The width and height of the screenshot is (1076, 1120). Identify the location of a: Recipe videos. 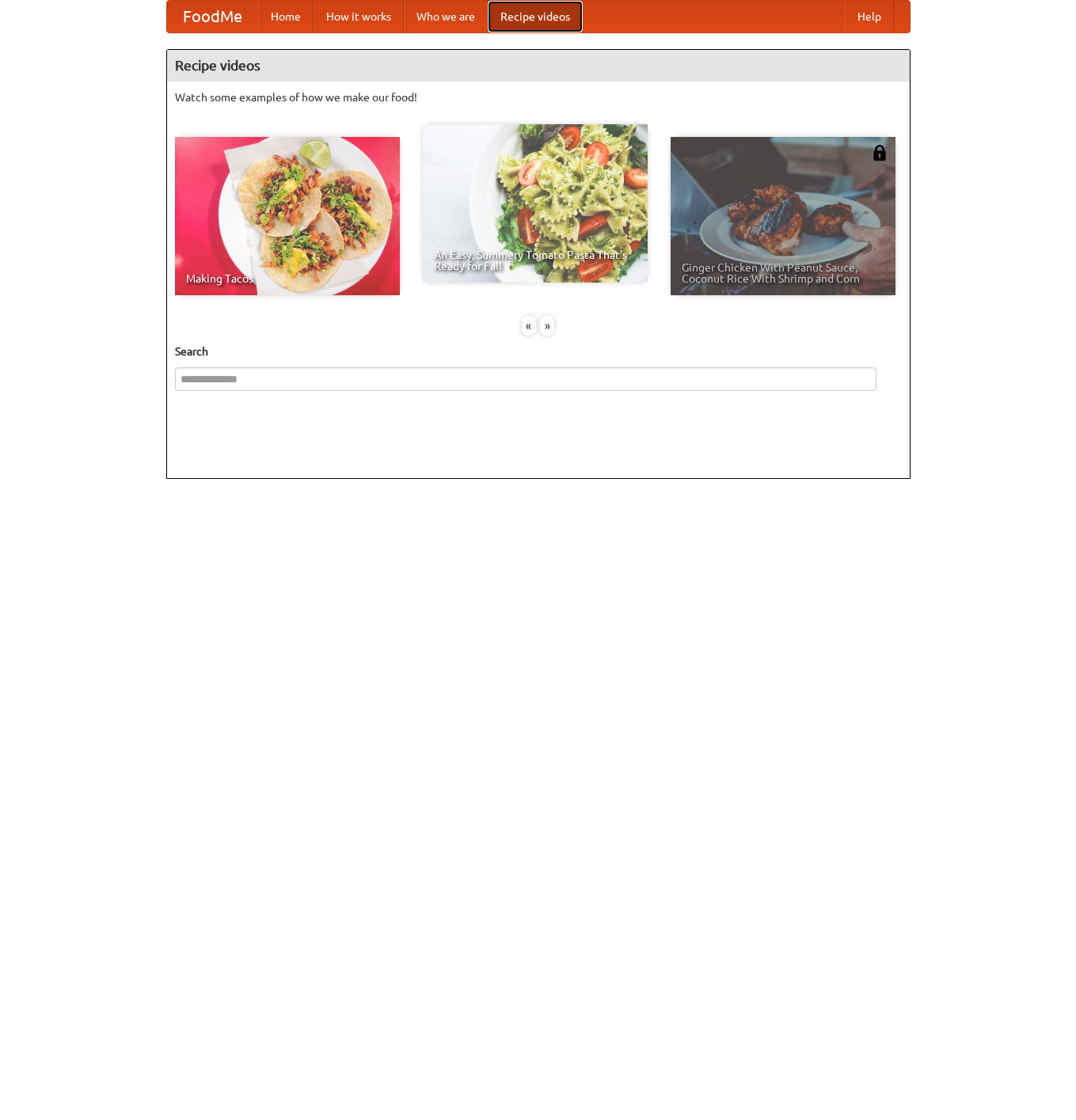
(535, 17).